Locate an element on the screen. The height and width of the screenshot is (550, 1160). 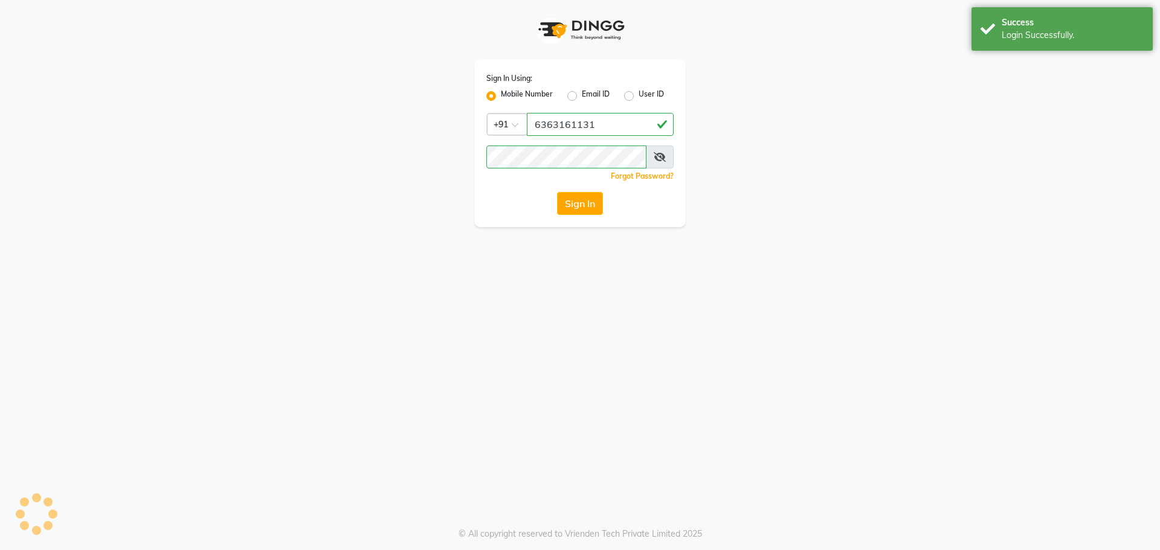
a: Forgot Password? is located at coordinates (642, 176).